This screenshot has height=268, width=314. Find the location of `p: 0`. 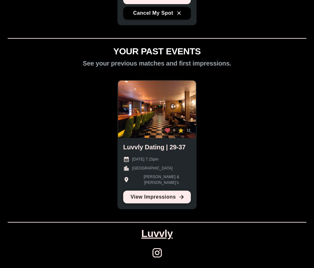

p: 0 is located at coordinates (174, 130).